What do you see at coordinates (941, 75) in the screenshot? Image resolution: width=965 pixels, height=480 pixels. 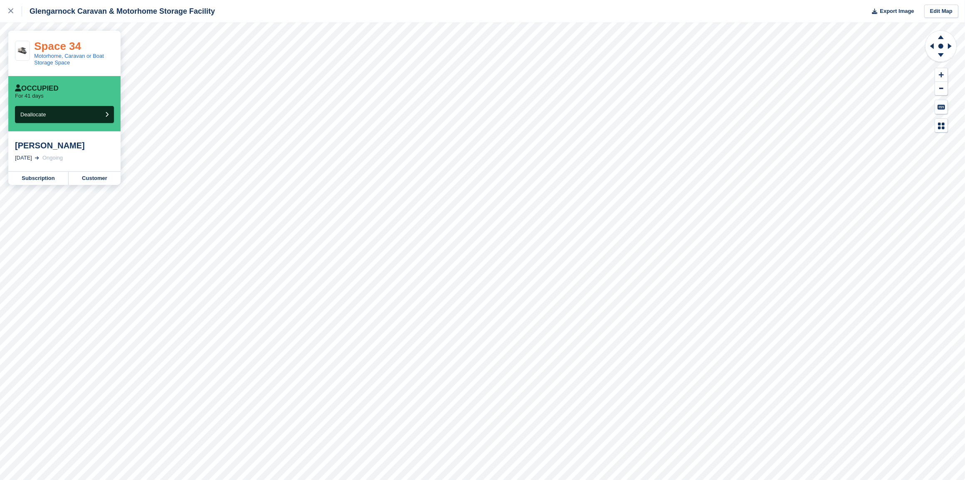 I see `button: Zoom In` at bounding box center [941, 75].